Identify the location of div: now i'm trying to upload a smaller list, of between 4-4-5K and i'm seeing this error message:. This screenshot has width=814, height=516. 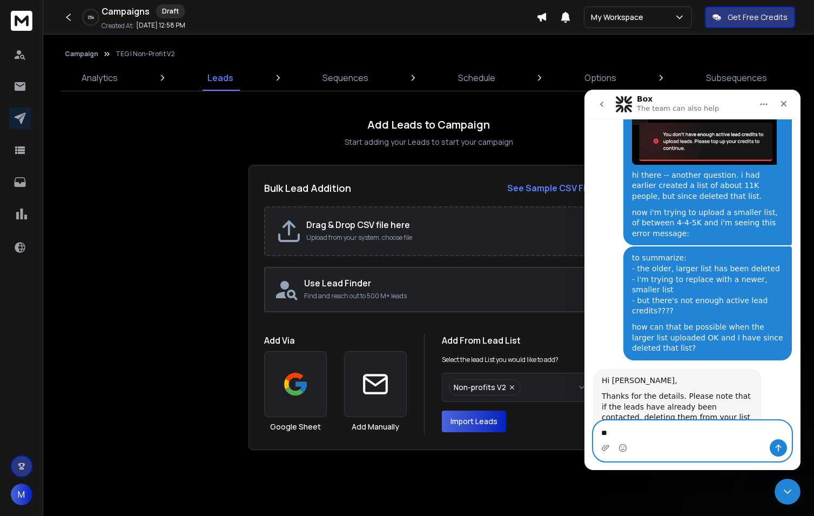
(123, 133).